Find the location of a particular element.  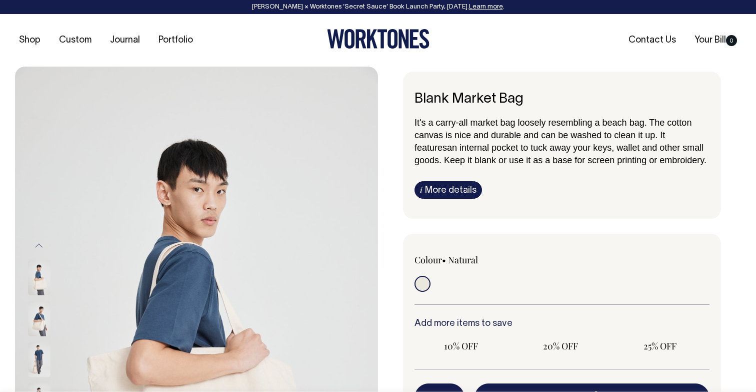

span: It's a carry-all market bag loosely resembling a beach bag. The cotton canvas is nice and durable... is located at coordinates (553, 129).